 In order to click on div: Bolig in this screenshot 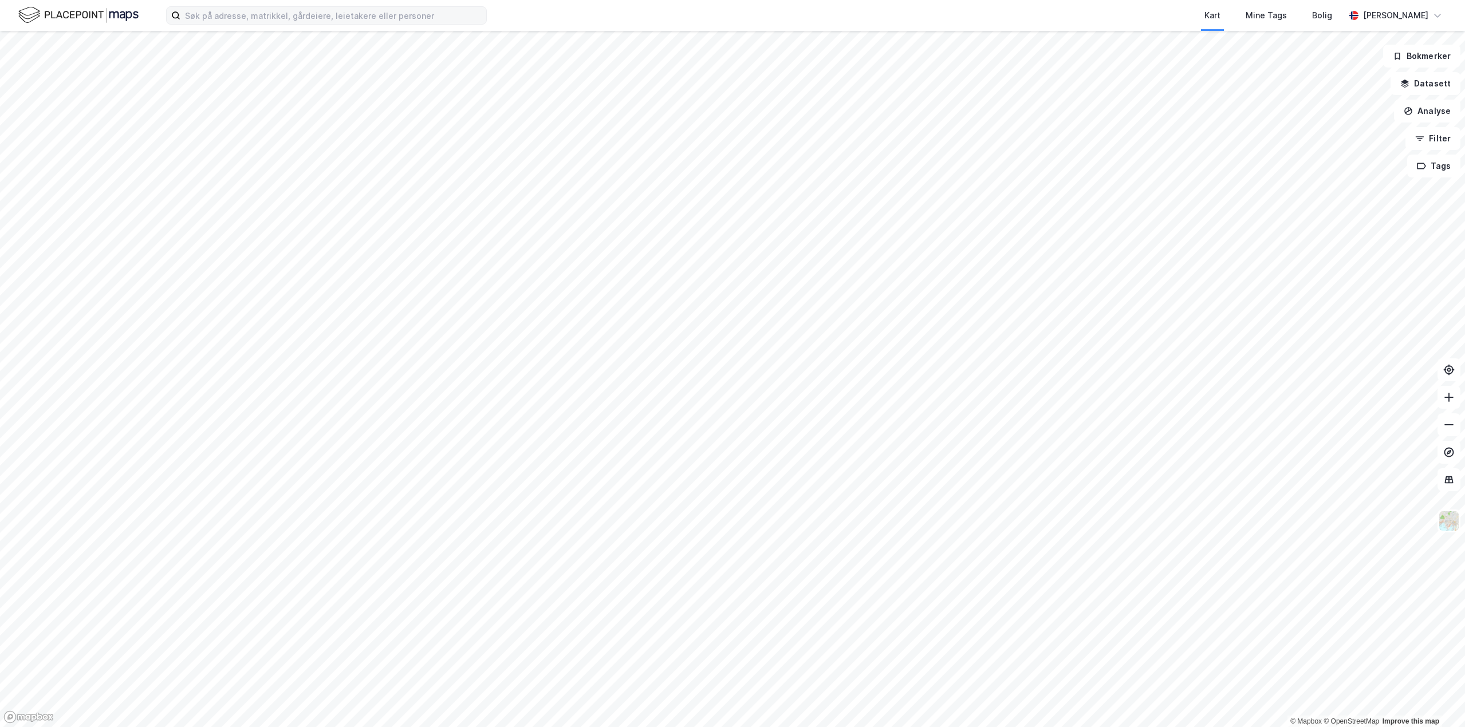, I will do `click(1322, 15)`.